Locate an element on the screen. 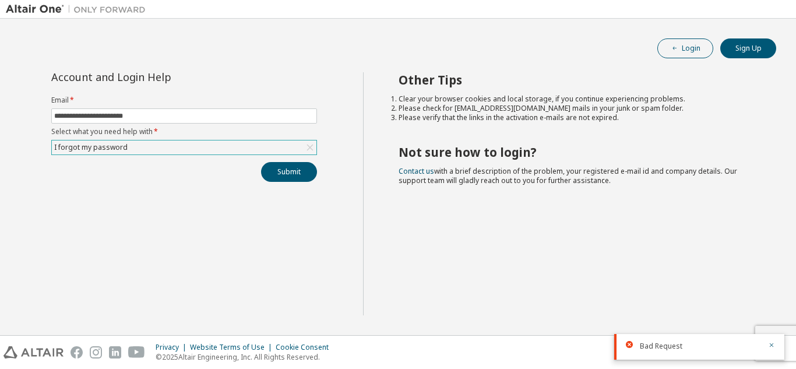 This screenshot has height=369, width=796. span: with a brief description of the problem, your registered e-mail id and company details. Our suppo... is located at coordinates (568, 176).